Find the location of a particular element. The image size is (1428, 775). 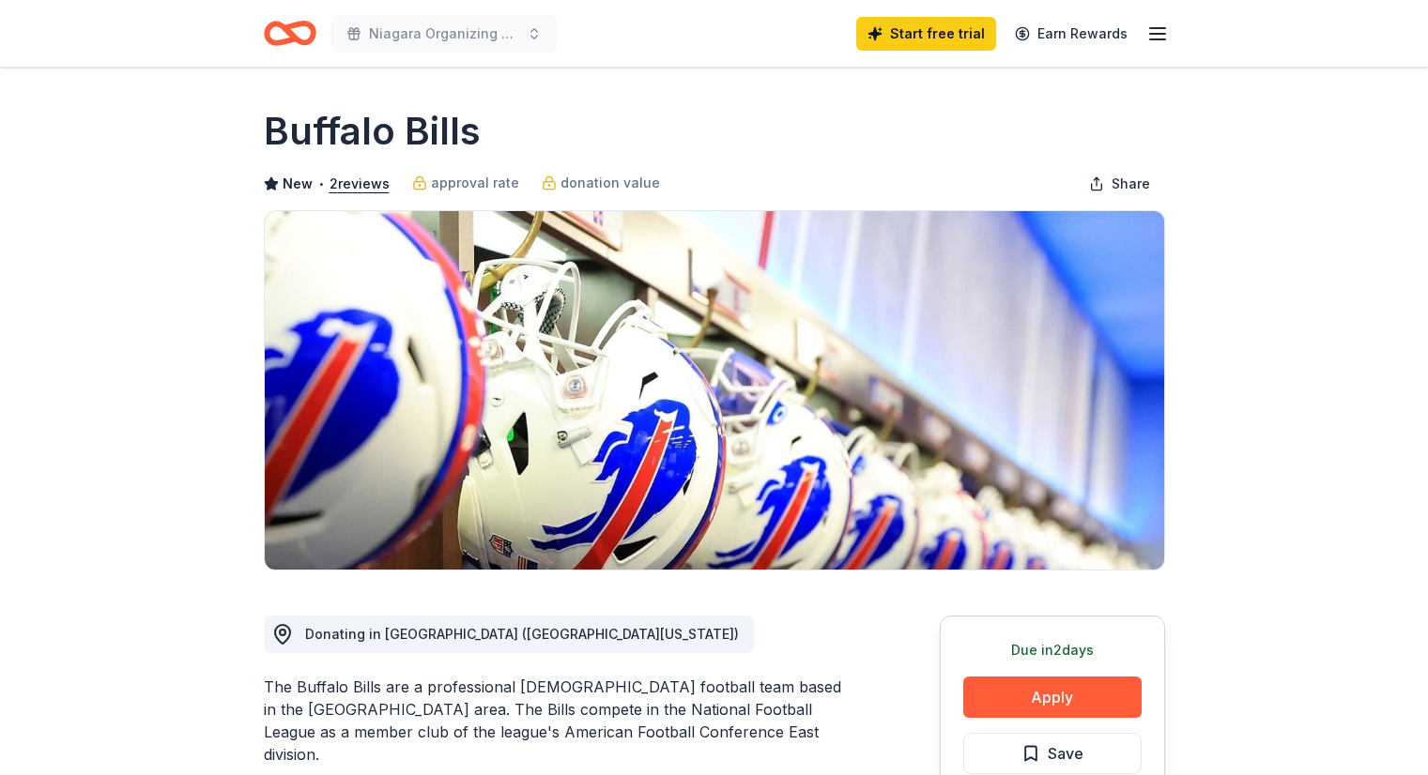

button: 2reviews is located at coordinates (359, 184).